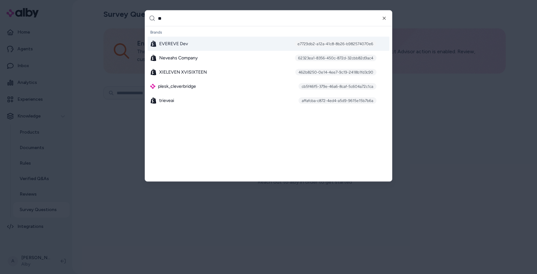 This screenshot has height=274, width=537. I want to click on div: cb5f46f5-379e-46a6-8caf-5c604a72c1ca, so click(337, 86).